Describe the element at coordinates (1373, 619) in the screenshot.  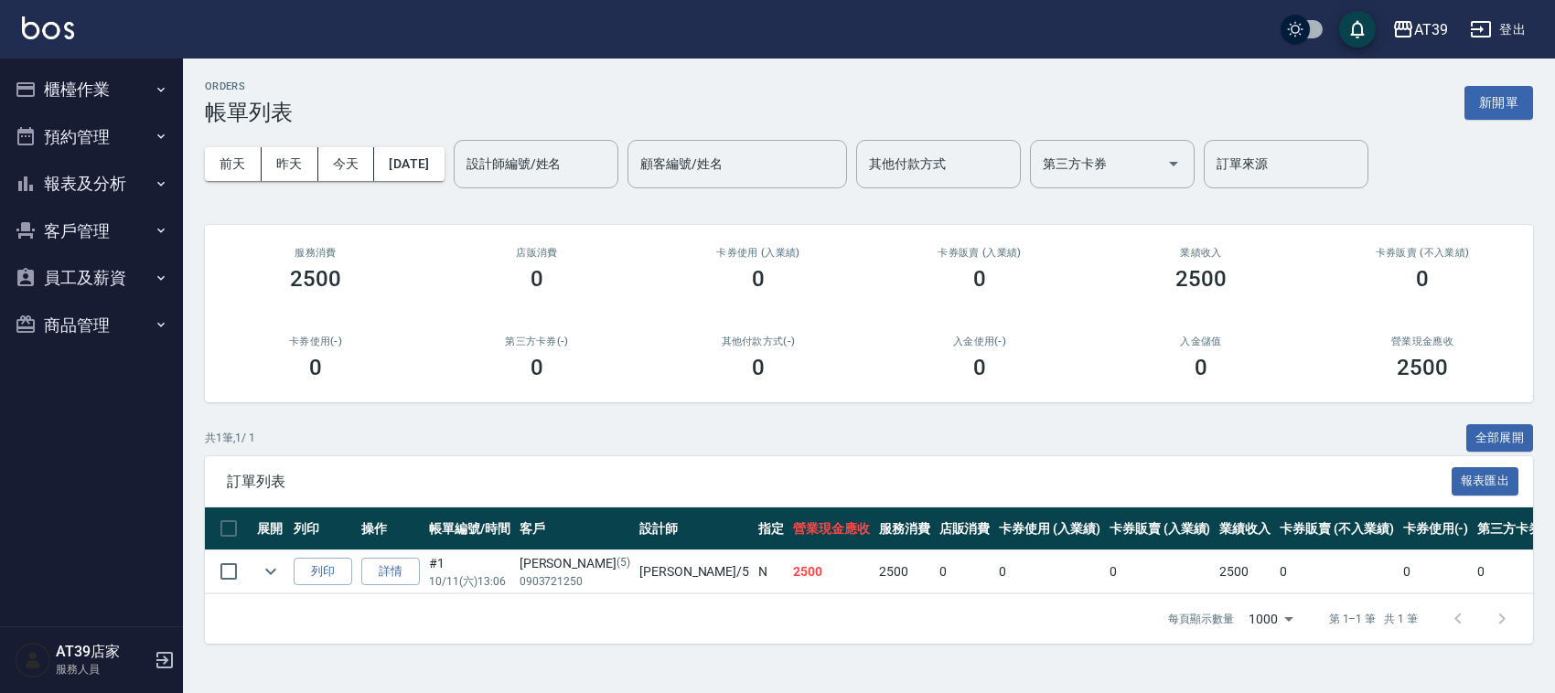
I see `p: 第 1–1 筆 共 1 筆` at that location.